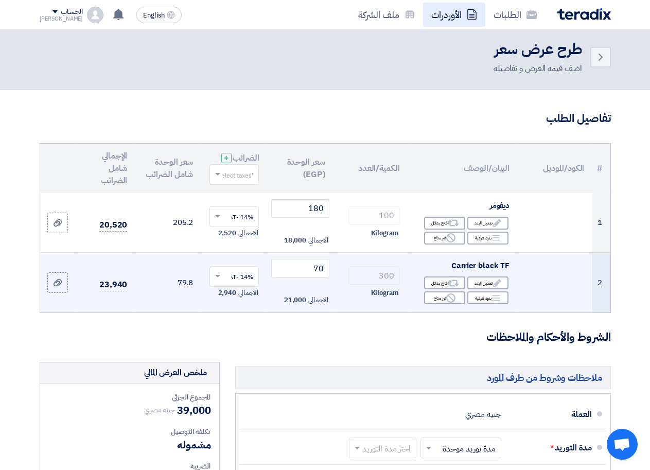 The image size is (650, 470). What do you see at coordinates (105, 168) in the screenshot?
I see `th: الإجمالي شامل الضرائب` at bounding box center [105, 168].